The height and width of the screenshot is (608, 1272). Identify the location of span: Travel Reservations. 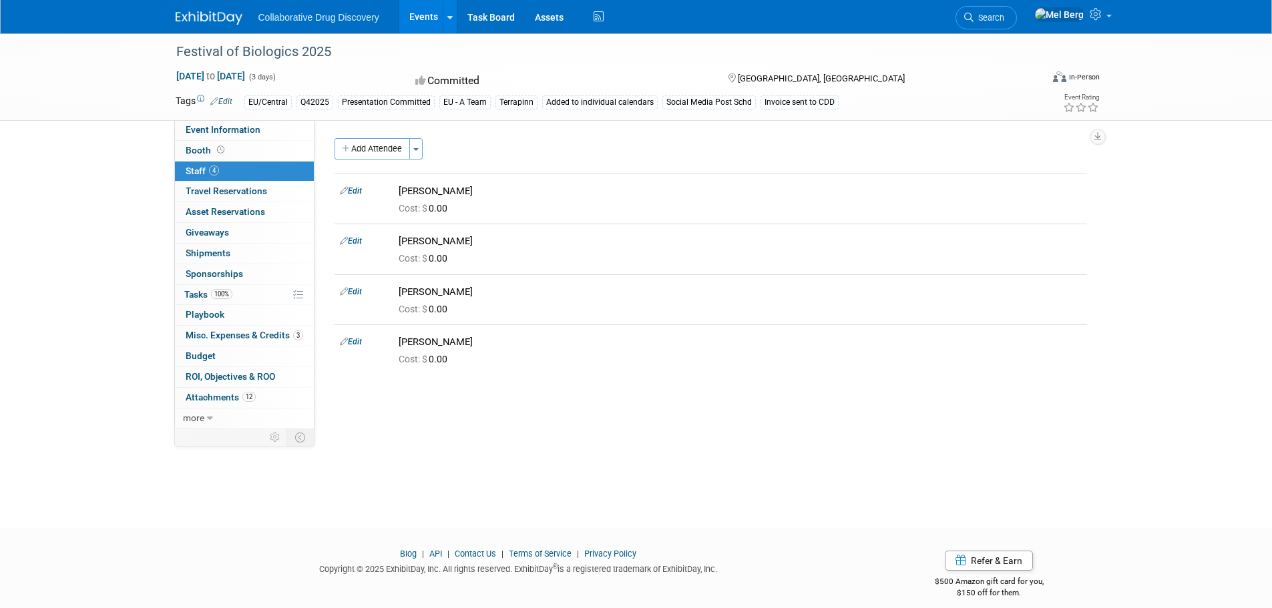
(226, 191).